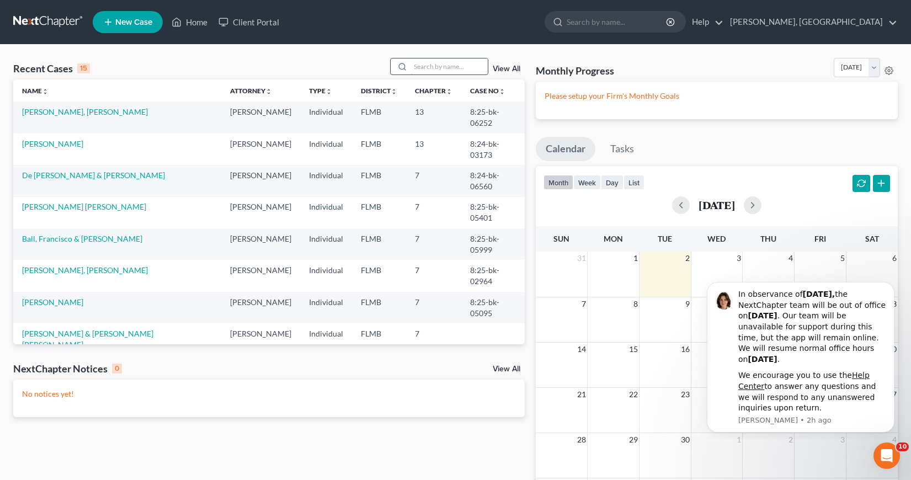  What do you see at coordinates (114, 109) in the screenshot?
I see `a: Help Center` at bounding box center [114, 109].